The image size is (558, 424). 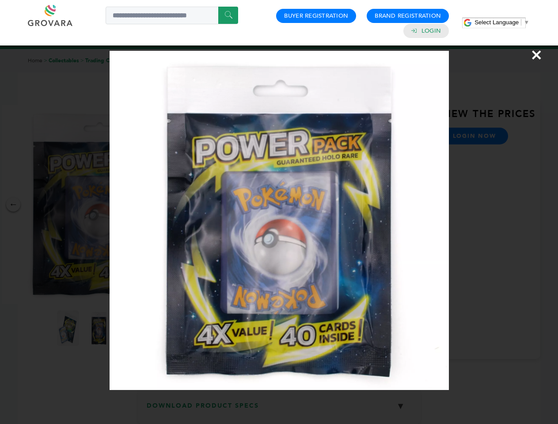 What do you see at coordinates (496, 22) in the screenshot?
I see `span: Select Language` at bounding box center [496, 22].